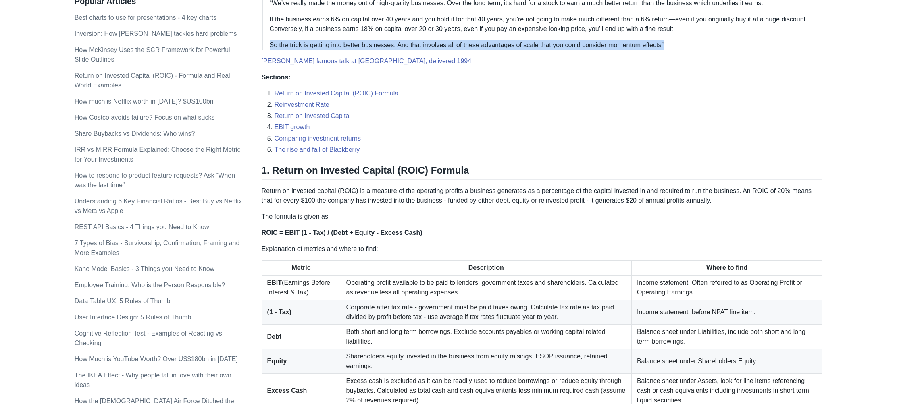  I want to click on a: IRR vs MIRR Formula Explained: Choose the Right Metric for Your Investments, so click(158, 154).